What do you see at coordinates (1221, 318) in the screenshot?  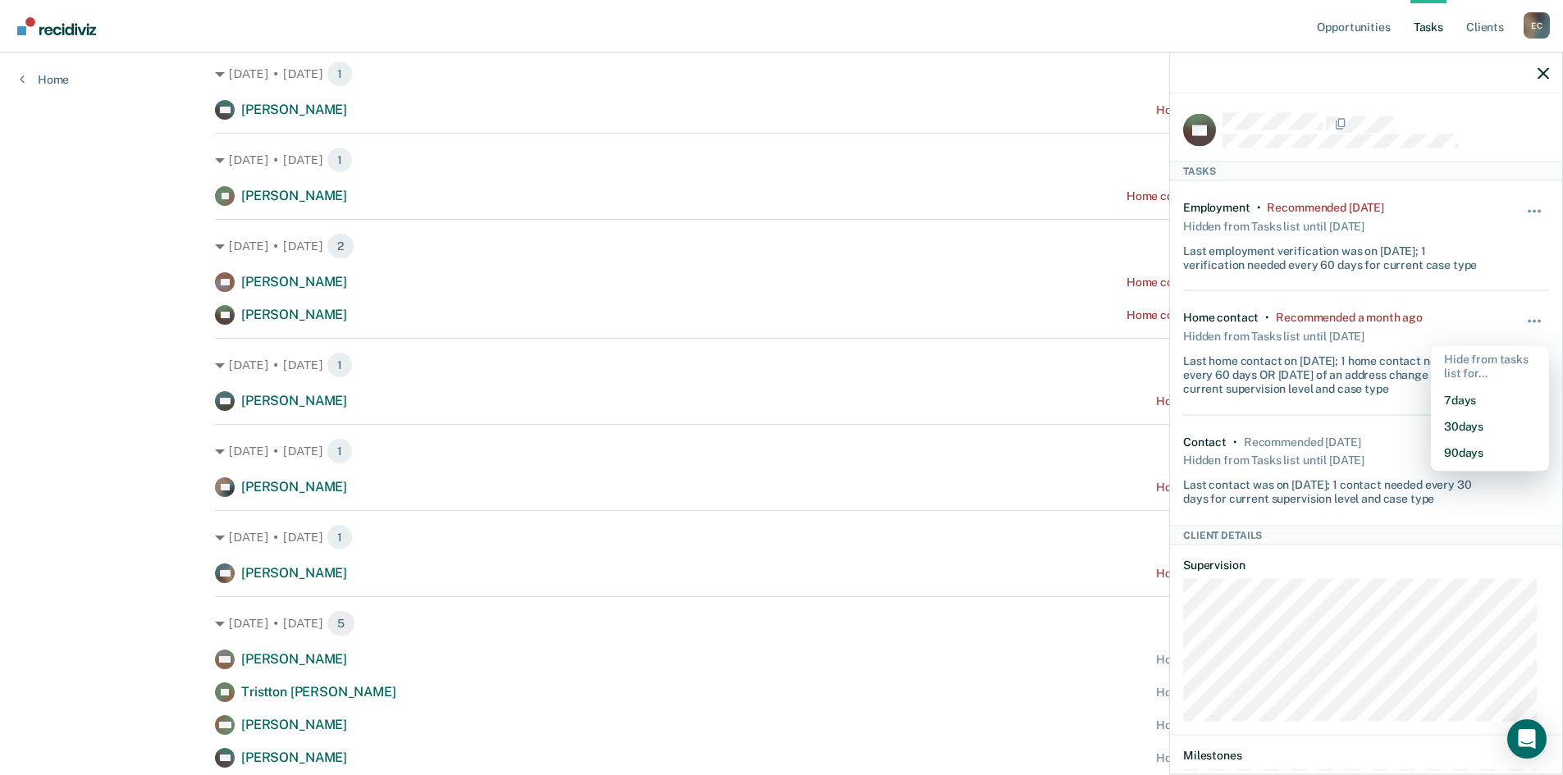 I see `div: Home contact` at bounding box center [1221, 318].